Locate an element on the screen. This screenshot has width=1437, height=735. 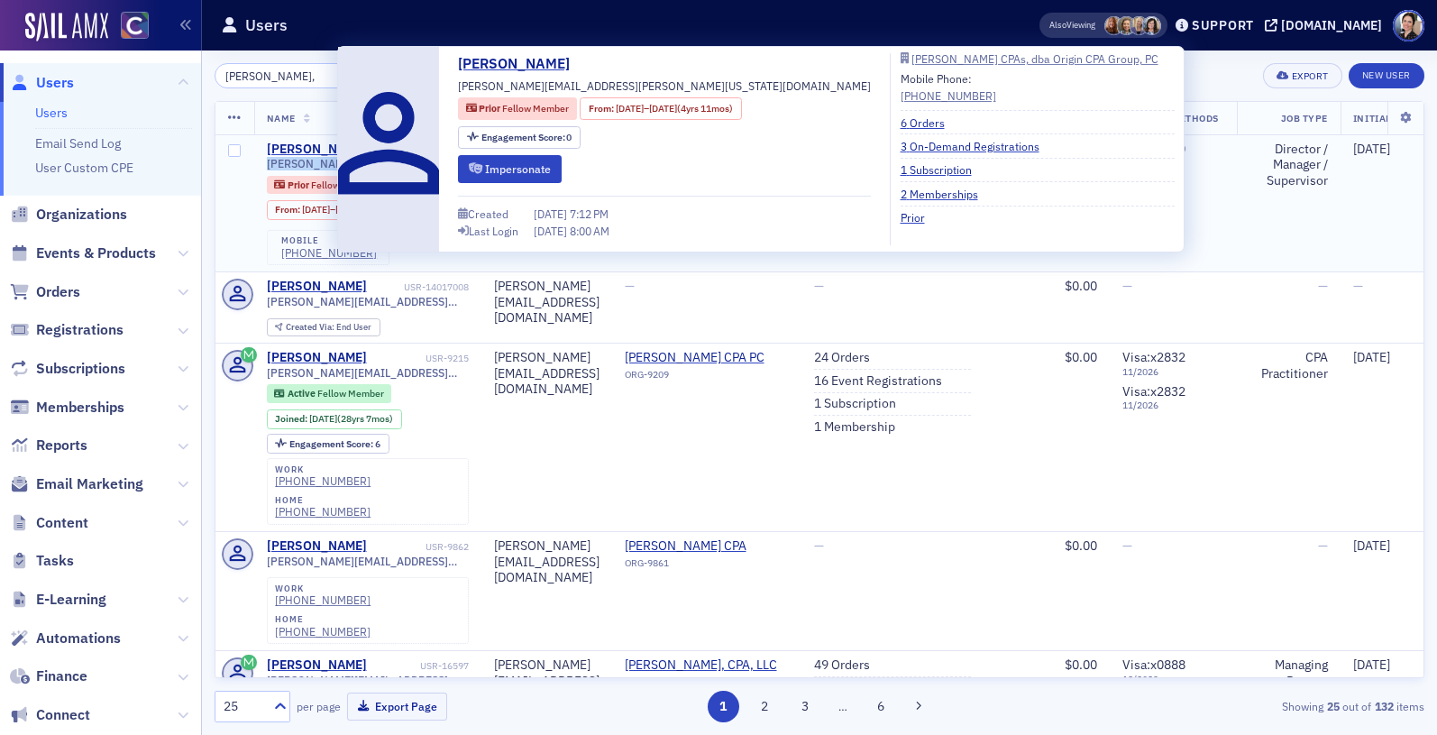
a: 3 On-Demand Registrations is located at coordinates (976, 146).